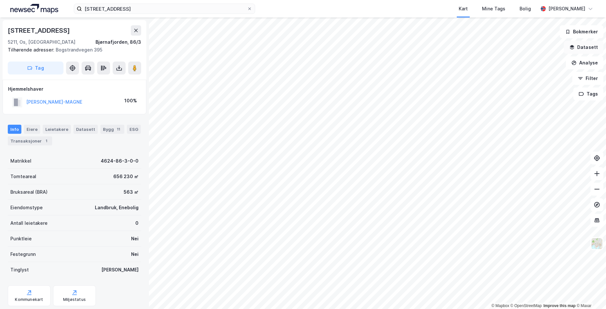 This screenshot has width=606, height=309. Describe the element at coordinates (584, 47) in the screenshot. I see `button: Datasett` at that location.